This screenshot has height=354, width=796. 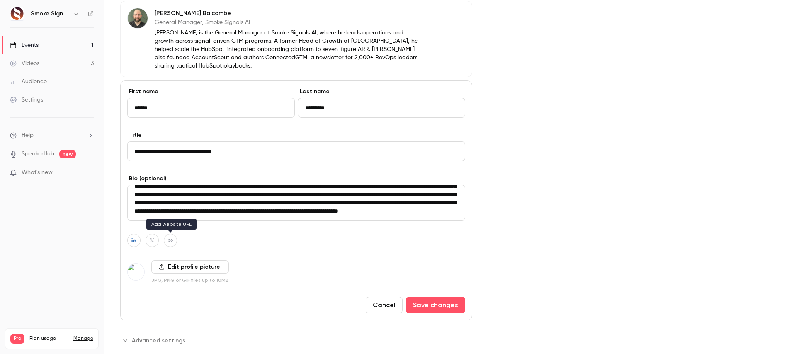 What do you see at coordinates (27, 135) in the screenshot?
I see `span: Help` at bounding box center [27, 135].